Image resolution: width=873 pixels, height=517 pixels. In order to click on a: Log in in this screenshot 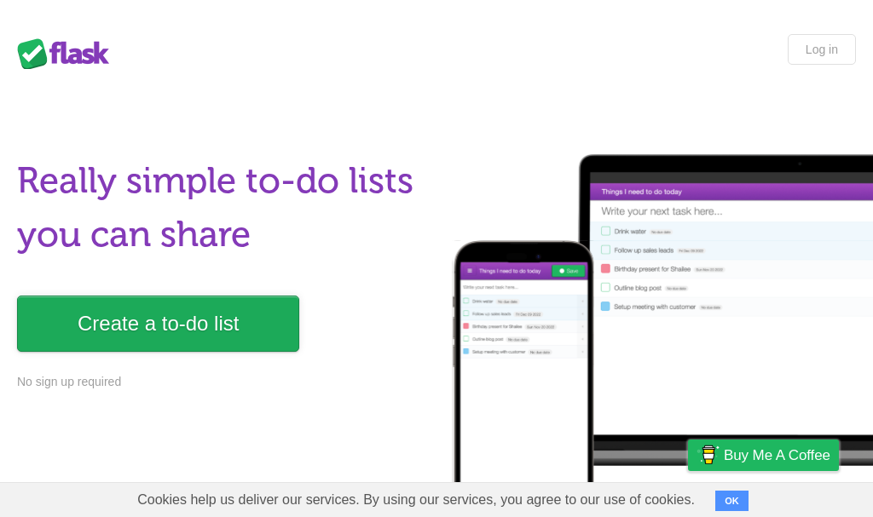, I will do `click(821, 49)`.